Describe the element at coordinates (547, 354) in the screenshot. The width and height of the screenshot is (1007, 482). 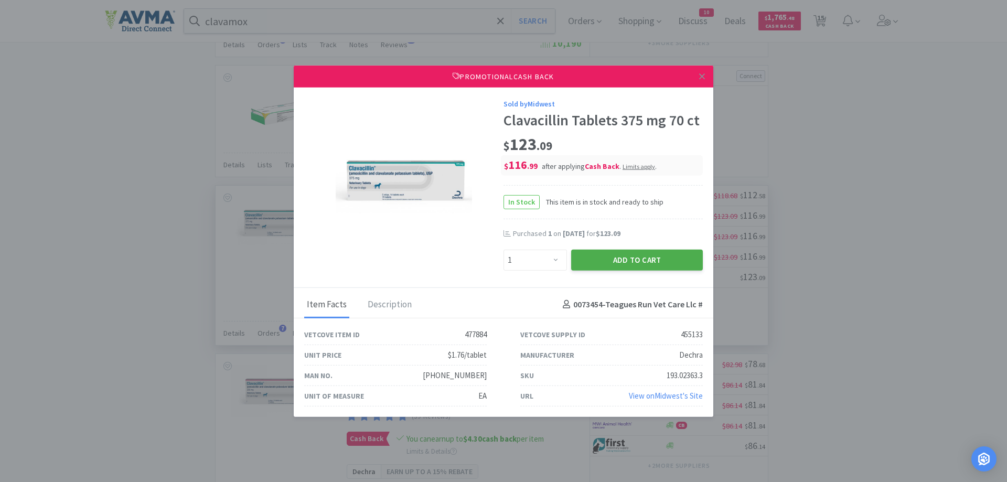
I see `div: Manufacturer` at that location.